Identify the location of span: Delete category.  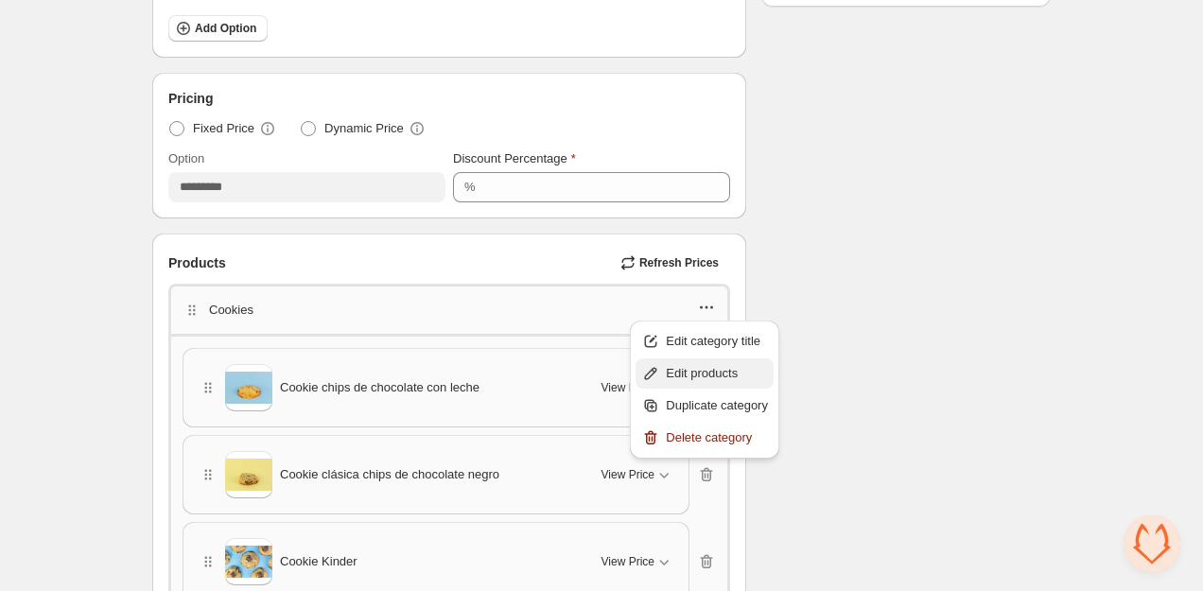
(717, 438).